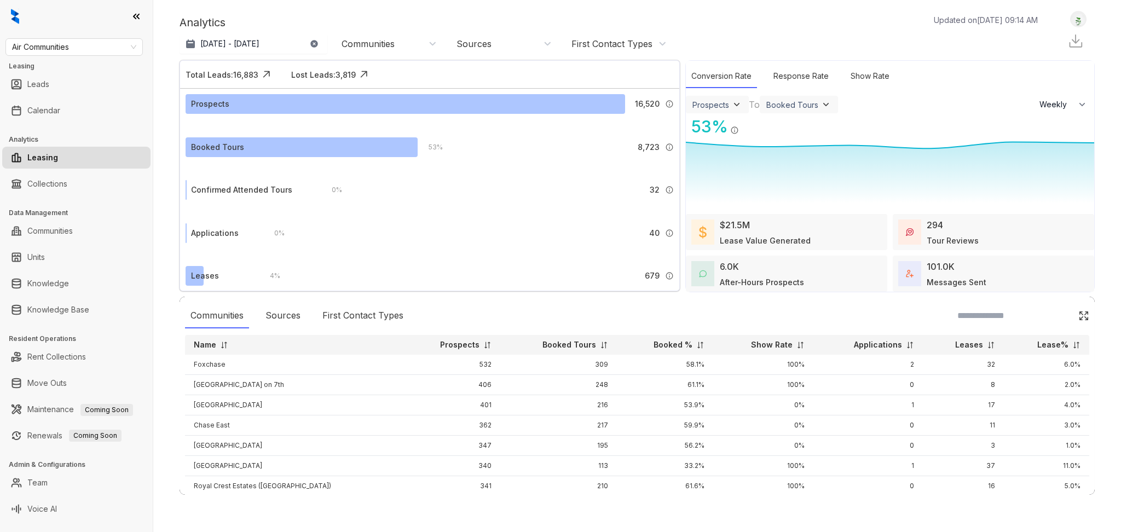 This screenshot has height=532, width=1121. I want to click on button: Weekly, so click(1064, 105).